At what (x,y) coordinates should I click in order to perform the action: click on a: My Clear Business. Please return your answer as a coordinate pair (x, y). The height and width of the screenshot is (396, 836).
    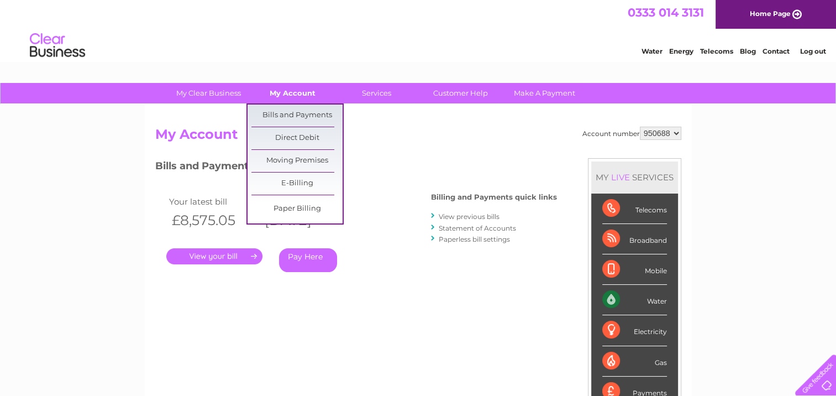
    Looking at the image, I should click on (208, 93).